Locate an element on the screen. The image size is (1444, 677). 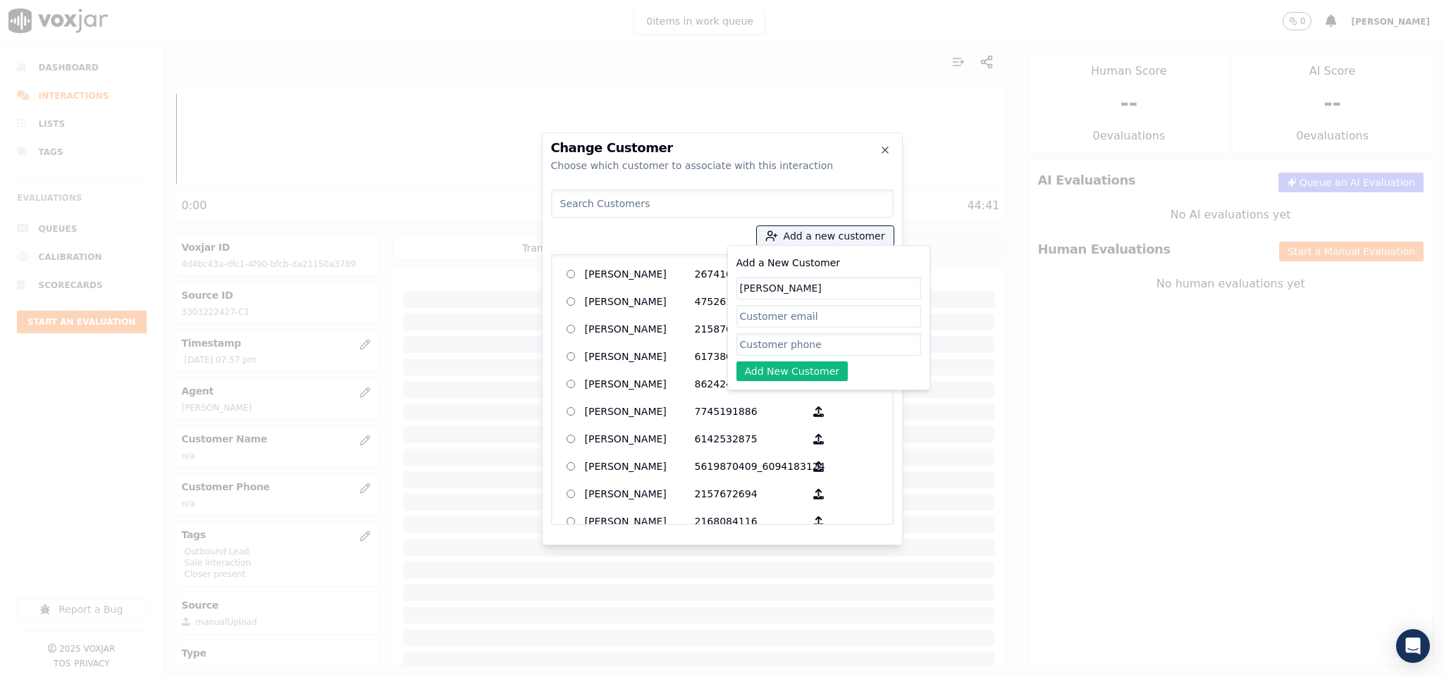
button: Add New Customer is located at coordinates (792, 371).